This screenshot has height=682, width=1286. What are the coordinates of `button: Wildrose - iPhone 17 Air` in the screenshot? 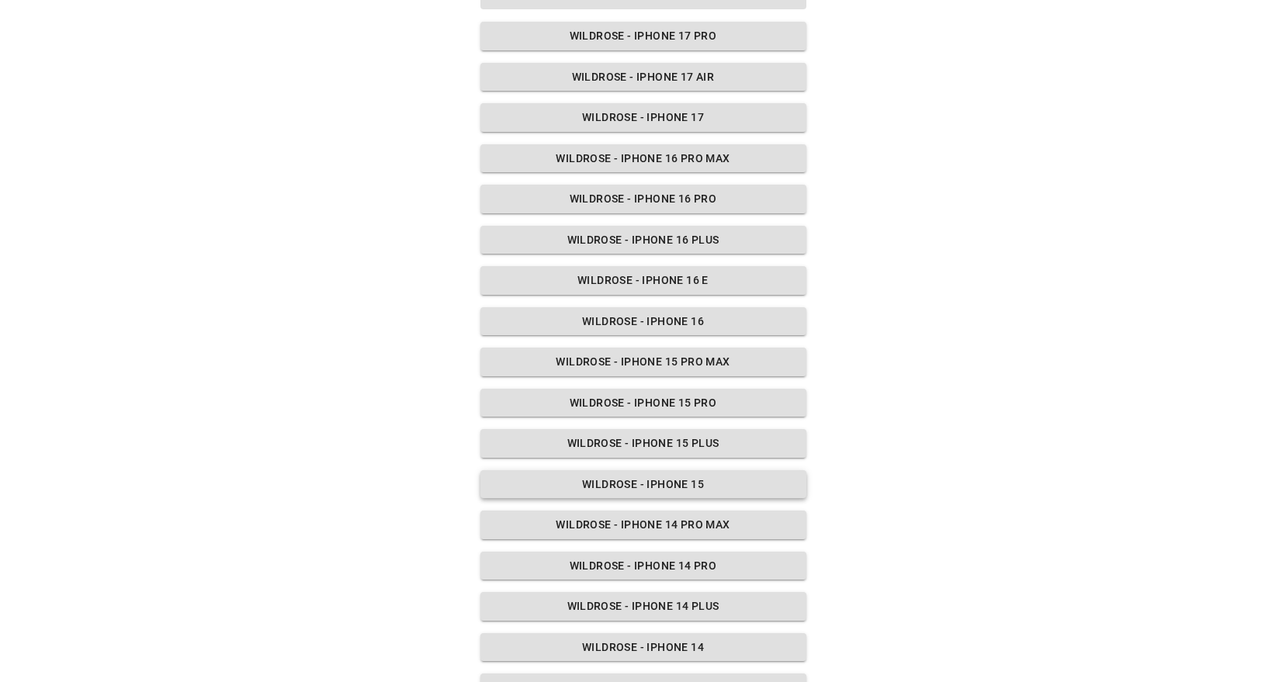 It's located at (643, 77).